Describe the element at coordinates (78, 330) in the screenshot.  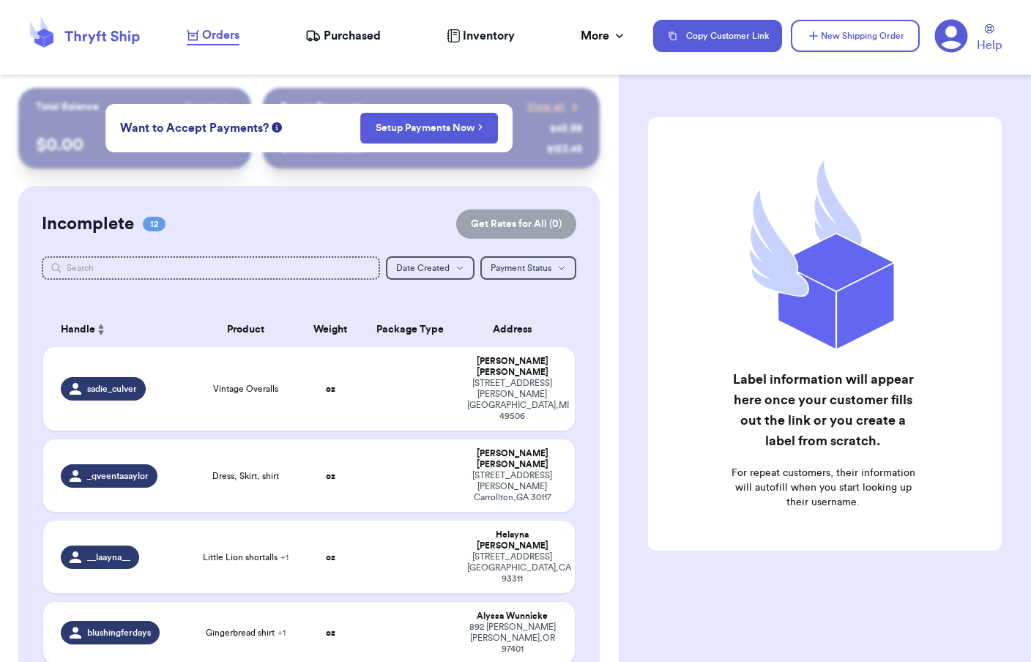
I see `span: Handle` at that location.